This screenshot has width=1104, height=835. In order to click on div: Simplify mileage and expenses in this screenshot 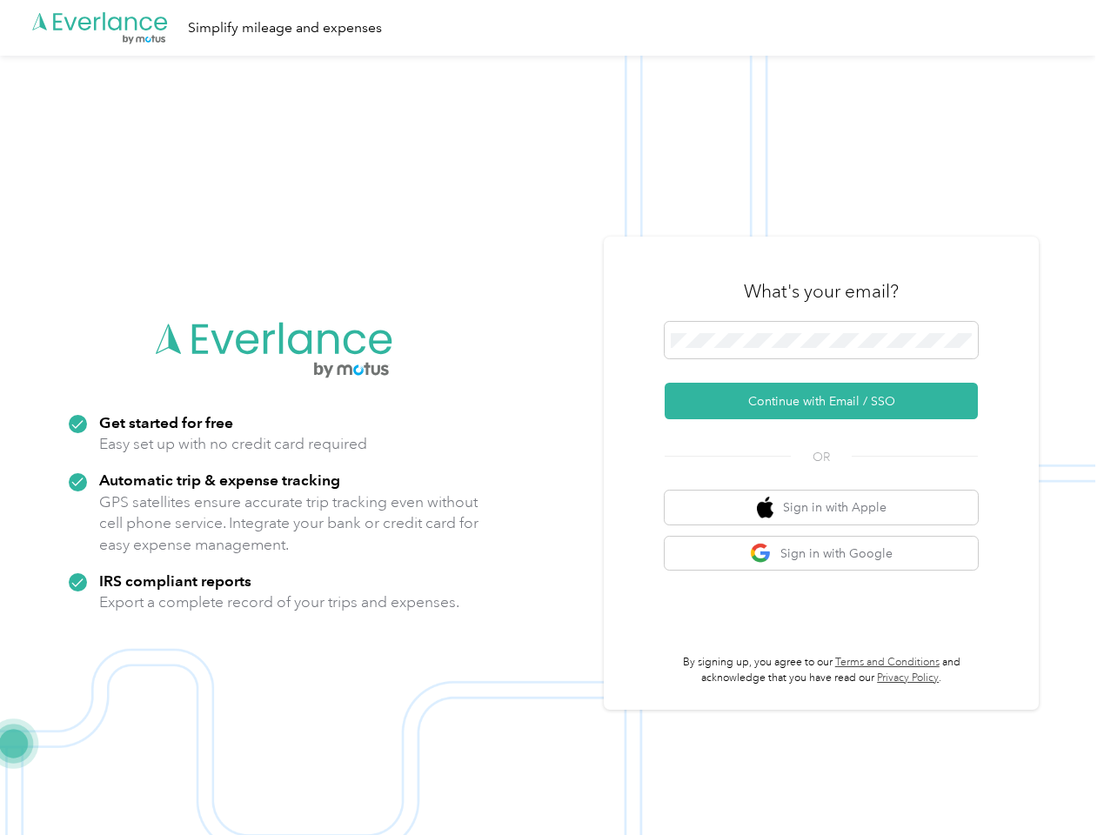, I will do `click(285, 28)`.